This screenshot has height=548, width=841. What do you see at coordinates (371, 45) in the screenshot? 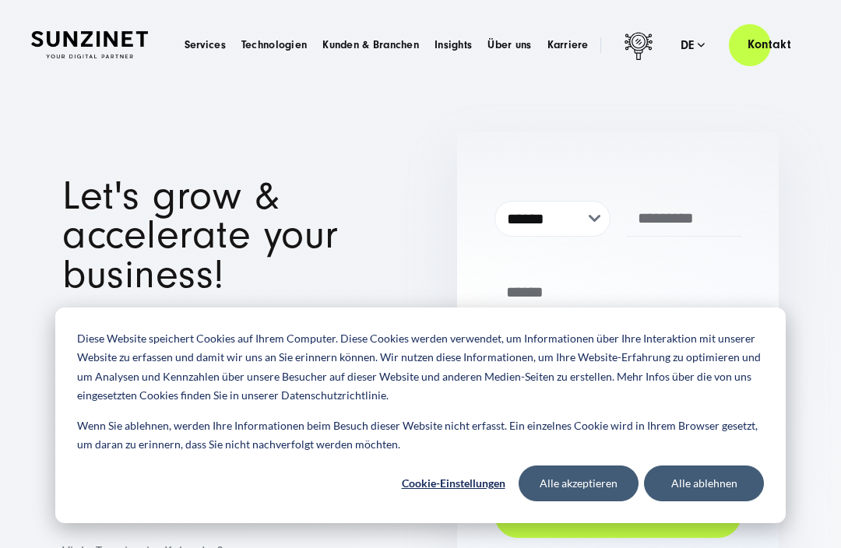
I see `span: Kunden & Branchen` at bounding box center [371, 45].